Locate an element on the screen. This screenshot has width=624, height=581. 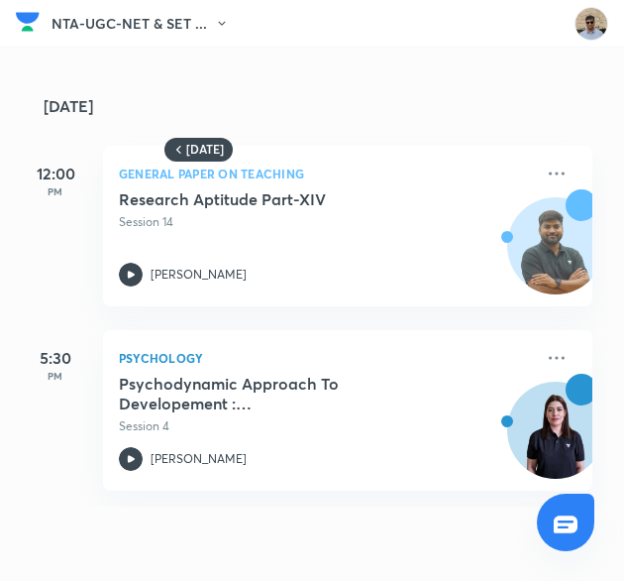
p: Session 4 is located at coordinates (326, 426).